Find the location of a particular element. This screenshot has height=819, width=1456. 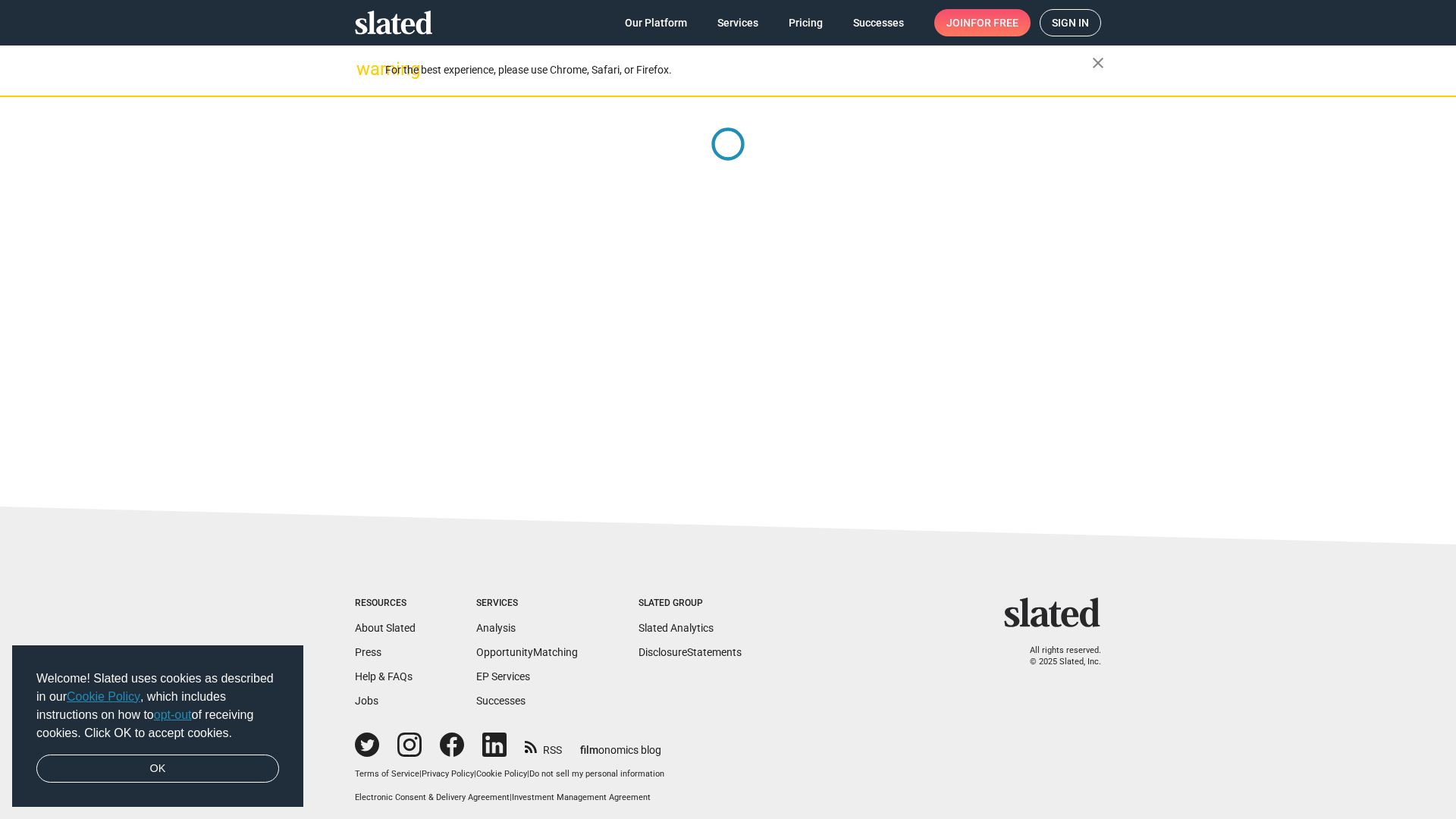

a: Jobs is located at coordinates (367, 701).